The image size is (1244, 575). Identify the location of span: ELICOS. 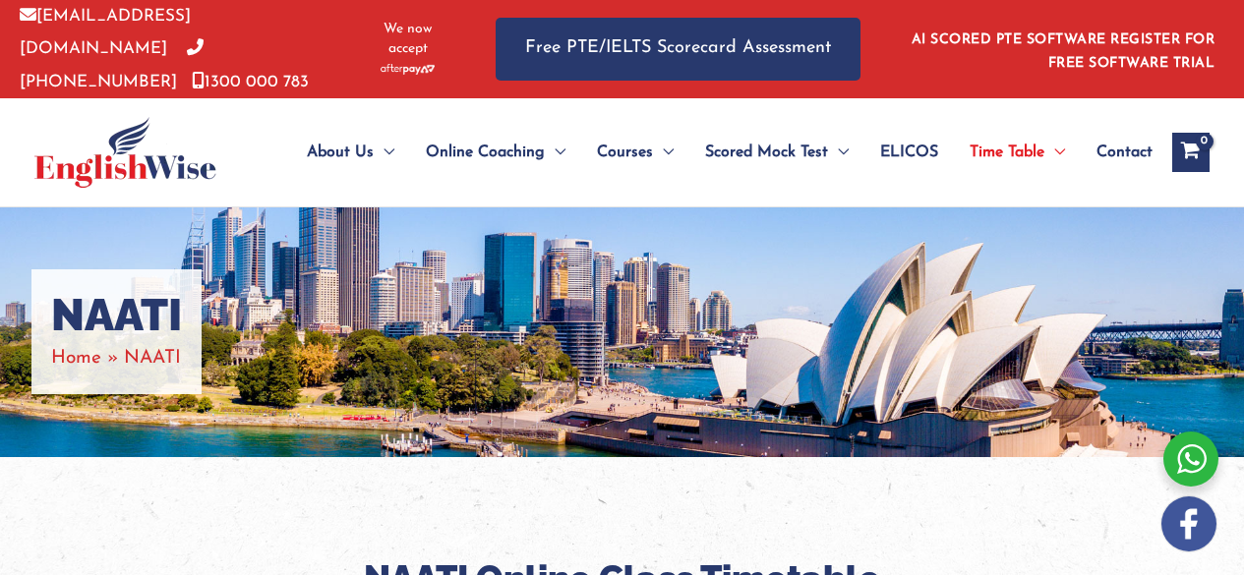
(908, 152).